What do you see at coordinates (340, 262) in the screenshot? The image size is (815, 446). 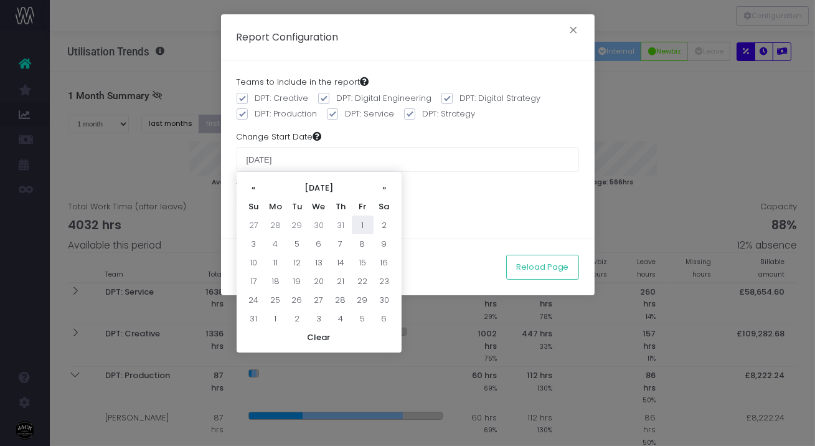 I see `td: 14` at bounding box center [340, 262].